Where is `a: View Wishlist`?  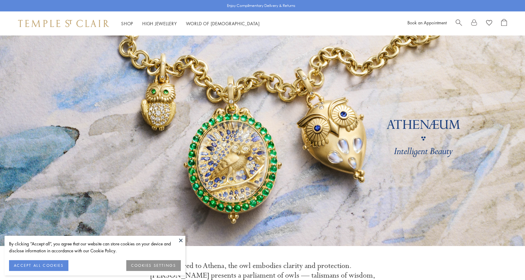 a: View Wishlist is located at coordinates (489, 23).